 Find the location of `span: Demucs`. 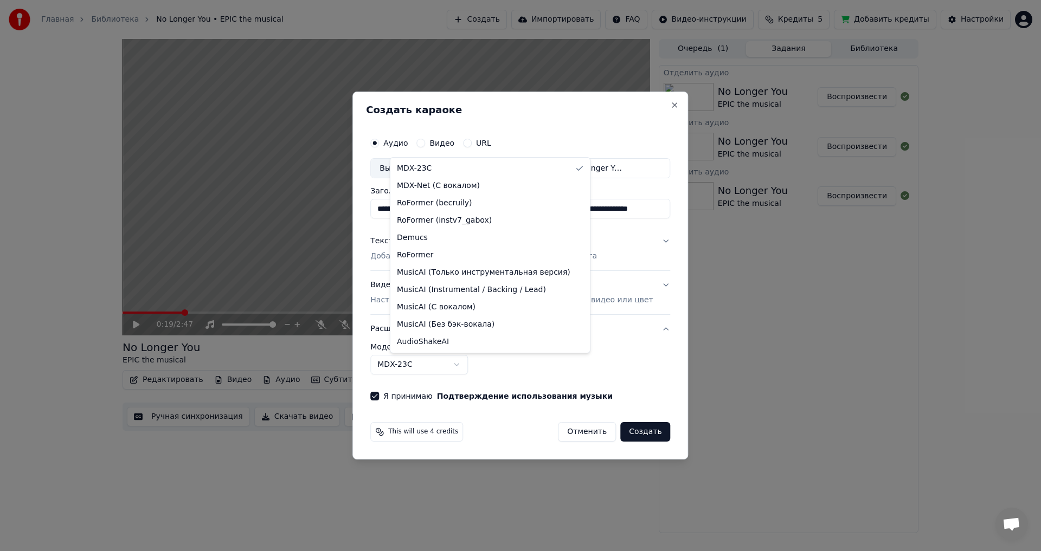

span: Demucs is located at coordinates (412, 238).